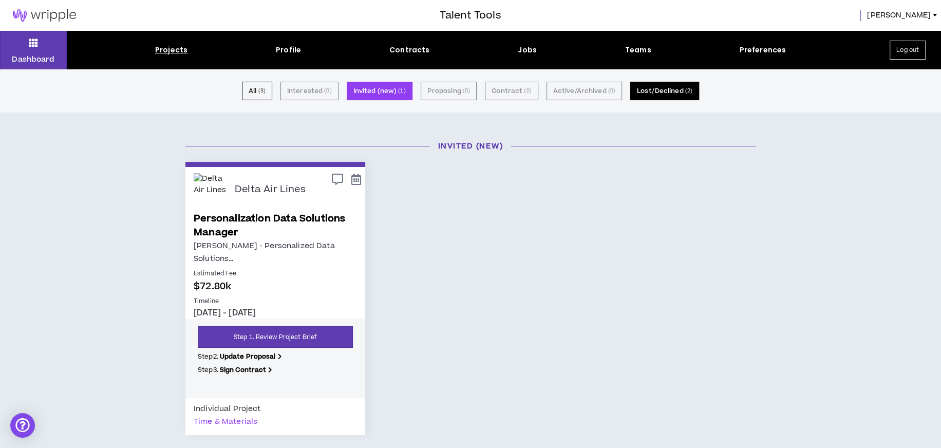 The width and height of the screenshot is (941, 448). Describe the element at coordinates (309, 91) in the screenshot. I see `button: Interested (0)` at that location.